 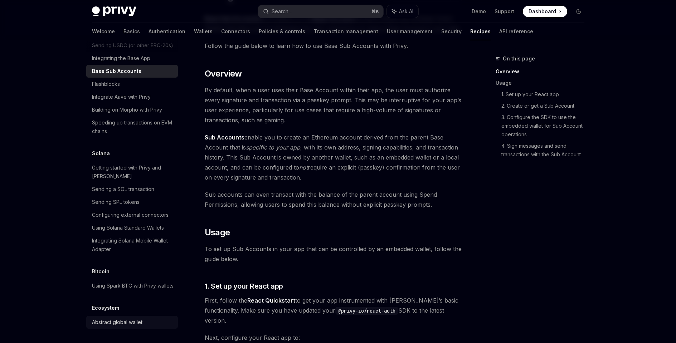 What do you see at coordinates (132, 58) in the screenshot?
I see `a: Integrating the Base App` at bounding box center [132, 58].